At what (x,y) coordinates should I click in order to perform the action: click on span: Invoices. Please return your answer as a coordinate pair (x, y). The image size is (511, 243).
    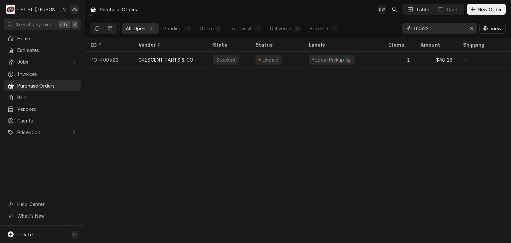
    Looking at the image, I should click on (47, 74).